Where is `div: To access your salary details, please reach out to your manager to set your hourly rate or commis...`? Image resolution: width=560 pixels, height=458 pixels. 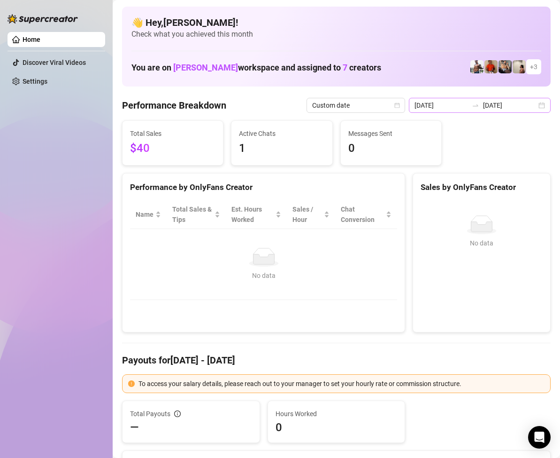 div: To access your salary details, please reach out to your manager to set your hourly rate or commis... is located at coordinates (342, 383).